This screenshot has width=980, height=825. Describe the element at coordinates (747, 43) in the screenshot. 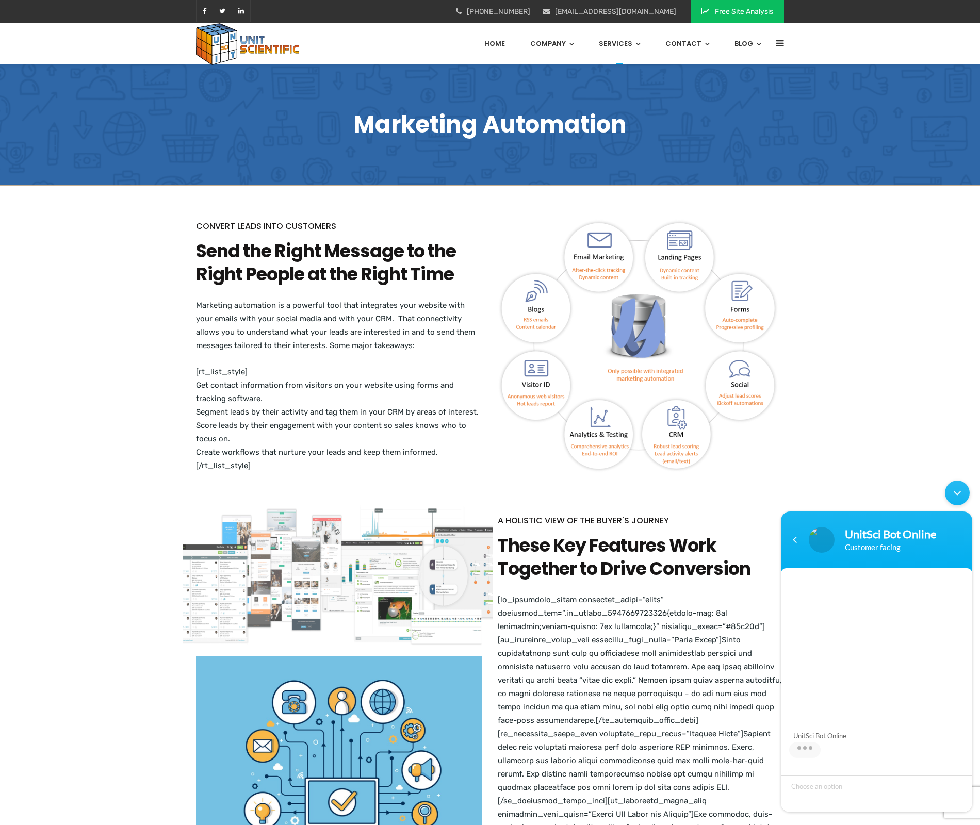

I see `a: Blog` at that location.